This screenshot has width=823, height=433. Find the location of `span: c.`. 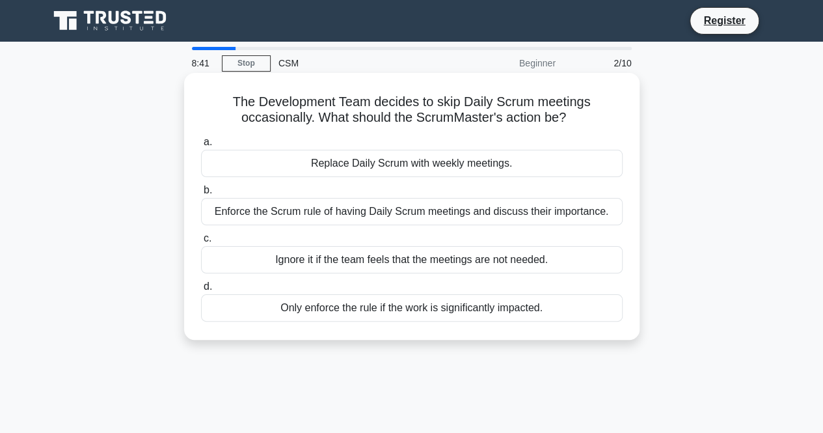

span: c. is located at coordinates (208, 237).